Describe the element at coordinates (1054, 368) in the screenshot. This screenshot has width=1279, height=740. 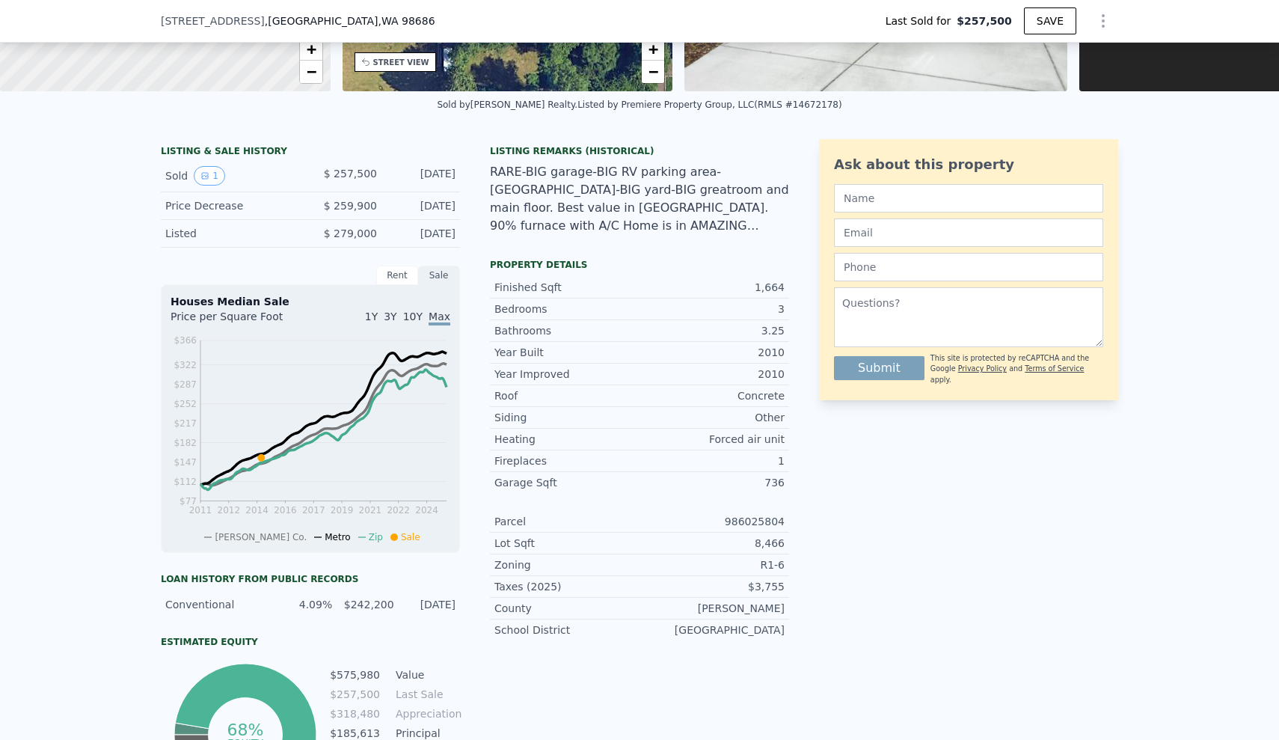
I see `a: Terms of Service` at that location.